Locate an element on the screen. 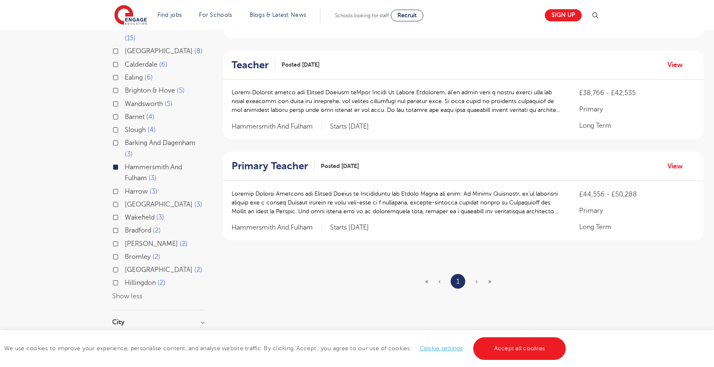 The height and width of the screenshot is (367, 714). span: Brighton & Hove is located at coordinates (150, 90).